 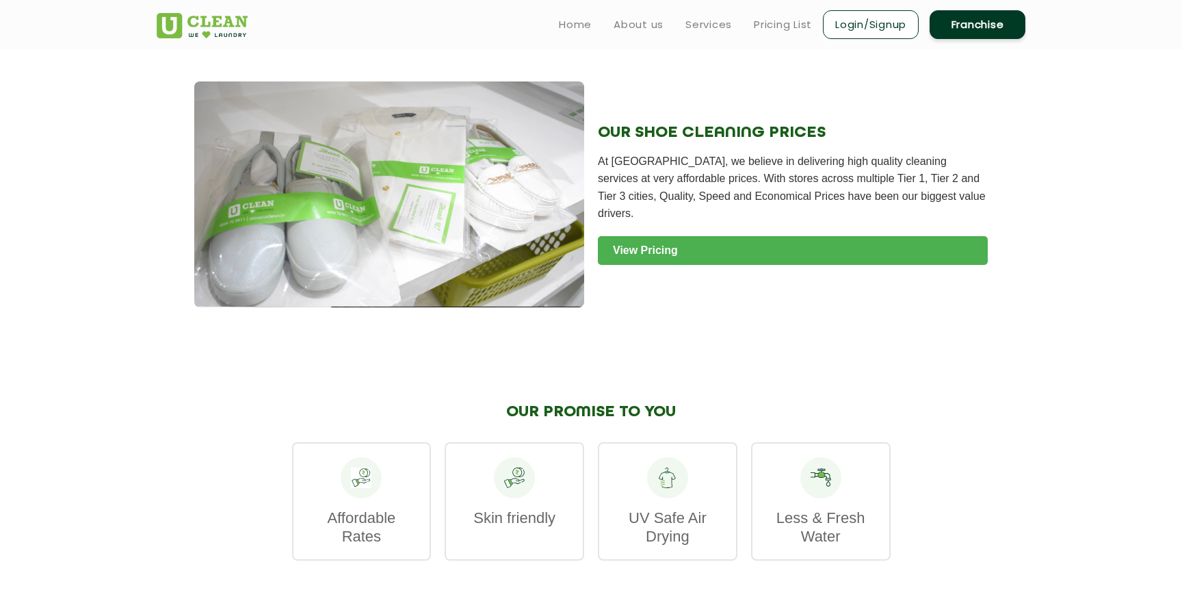 I want to click on a: Franchise, so click(x=978, y=25).